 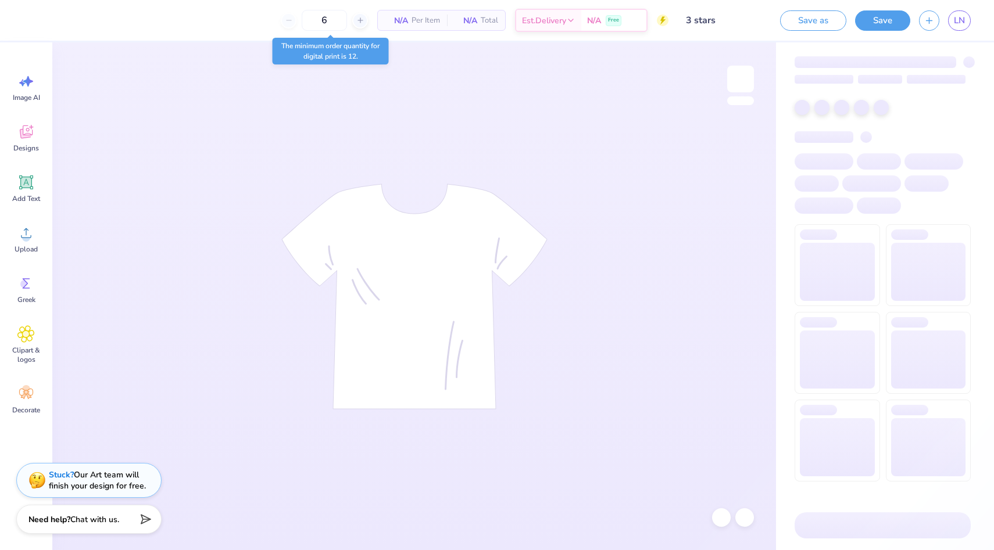 I want to click on span: Est. Delivery, so click(x=544, y=20).